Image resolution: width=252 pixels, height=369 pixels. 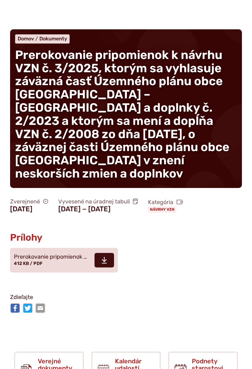 What do you see at coordinates (98, 202) in the screenshot?
I see `span: Vyvesené na úradnej tabuli` at bounding box center [98, 202].